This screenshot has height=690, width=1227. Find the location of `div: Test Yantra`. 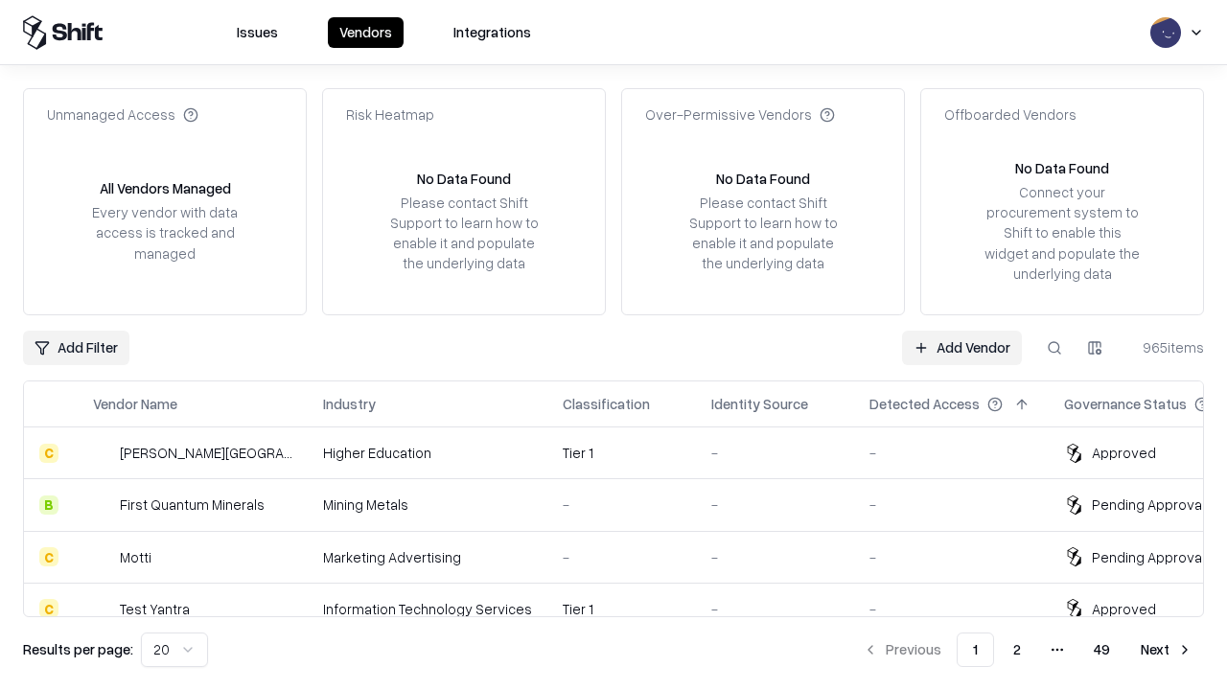

div: Test Yantra is located at coordinates (154, 609).